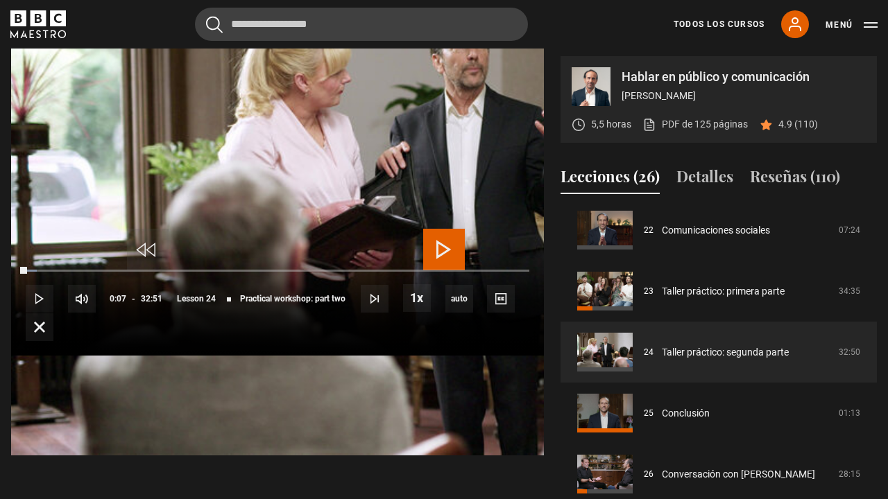 The width and height of the screenshot is (888, 499). I want to click on button: Playback Rate, so click(417, 298).